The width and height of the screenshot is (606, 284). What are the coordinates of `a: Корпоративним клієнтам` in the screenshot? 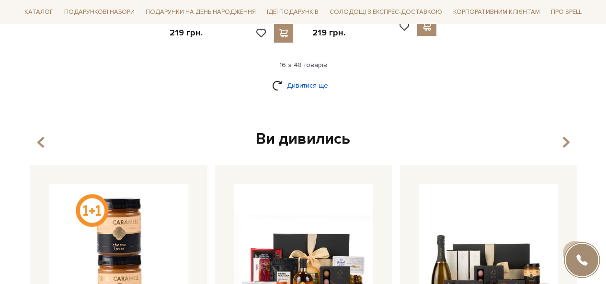 It's located at (496, 12).